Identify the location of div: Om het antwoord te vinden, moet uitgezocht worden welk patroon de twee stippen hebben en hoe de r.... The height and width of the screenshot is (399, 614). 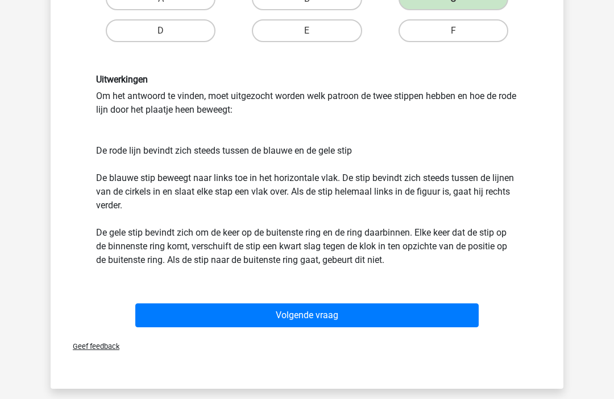
(307, 170).